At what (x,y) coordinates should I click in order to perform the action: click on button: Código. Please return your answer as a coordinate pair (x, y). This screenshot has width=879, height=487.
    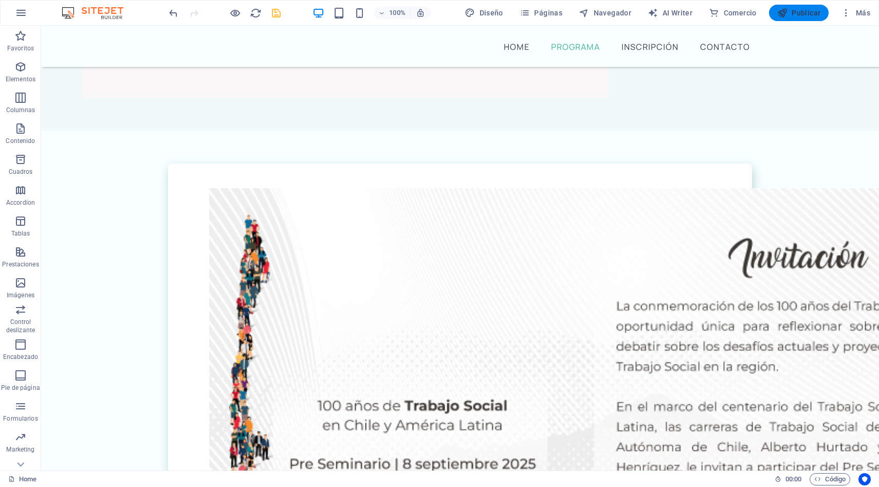
    Looking at the image, I should click on (829, 479).